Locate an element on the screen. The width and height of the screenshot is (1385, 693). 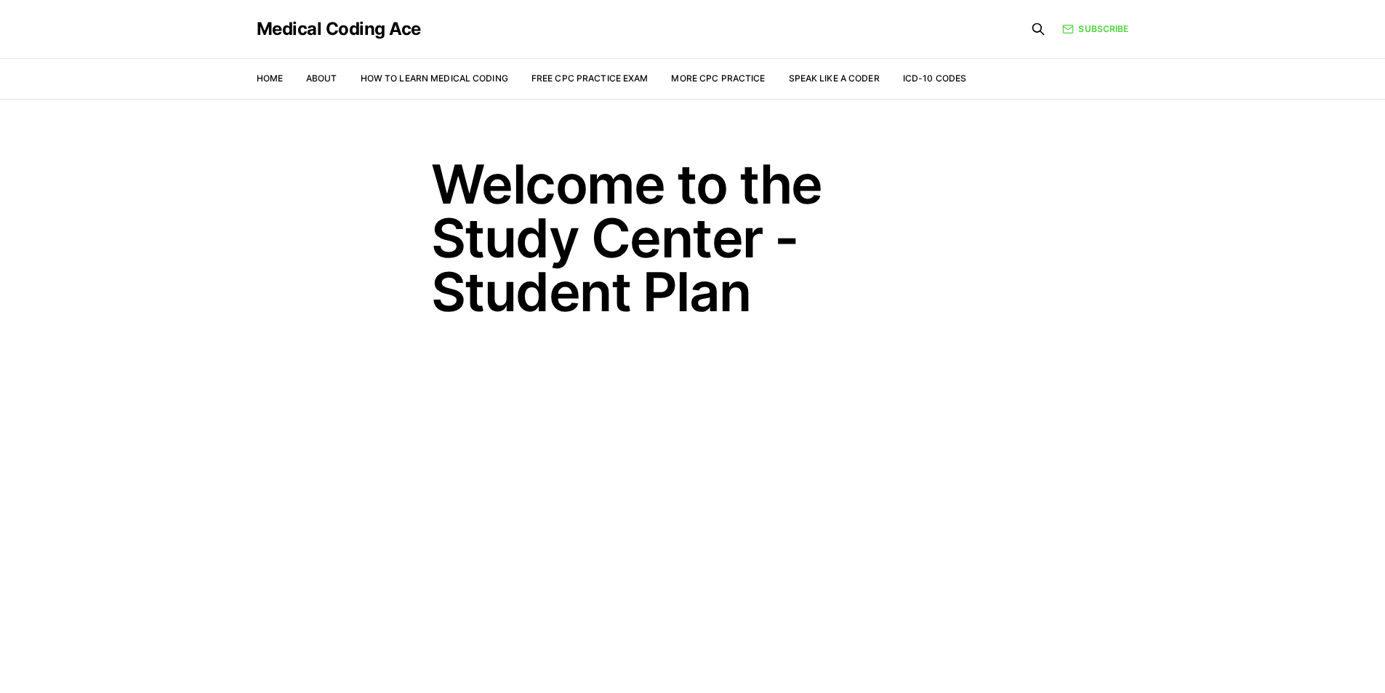
a: How to Learn Medical Coding is located at coordinates (434, 78).